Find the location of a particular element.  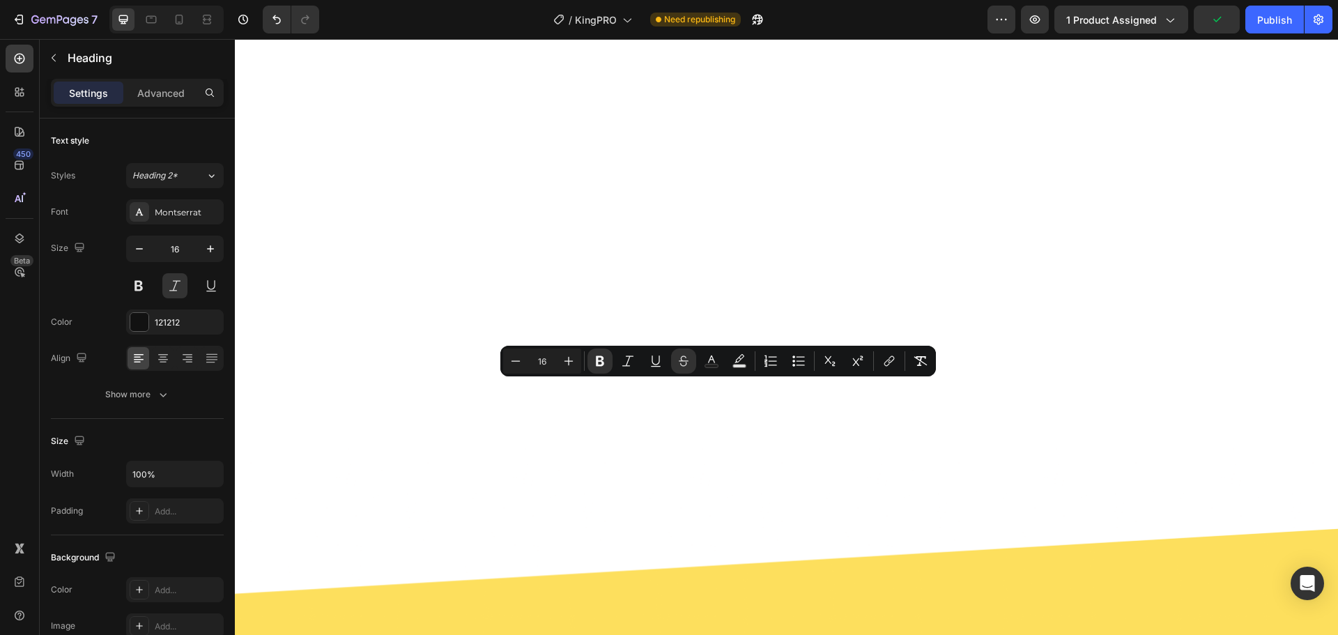

div: Width is located at coordinates (62, 474).